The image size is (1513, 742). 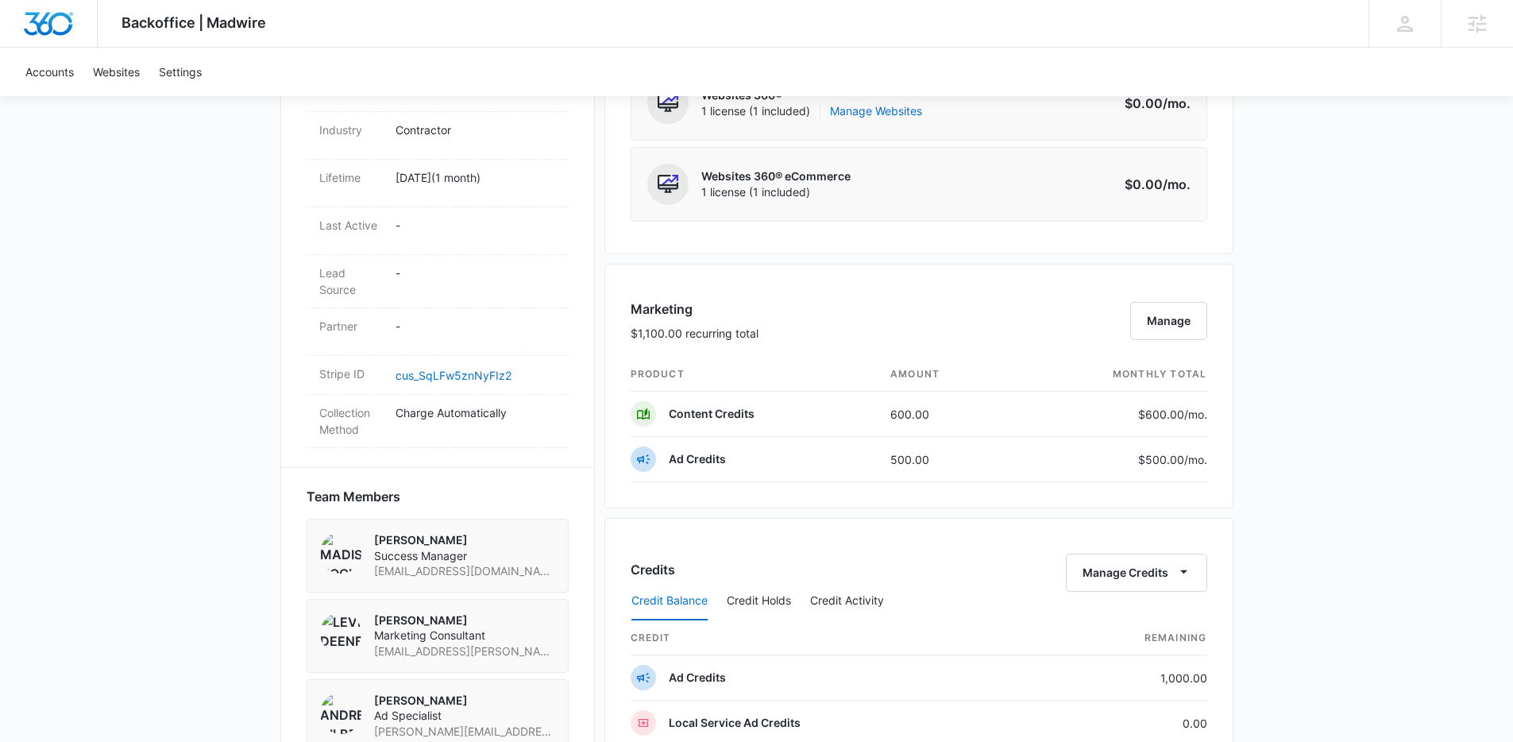 What do you see at coordinates (438, 375) in the screenshot?
I see `div: Stripe IDcus_SqLFw5znNyFIz2` at bounding box center [438, 375].